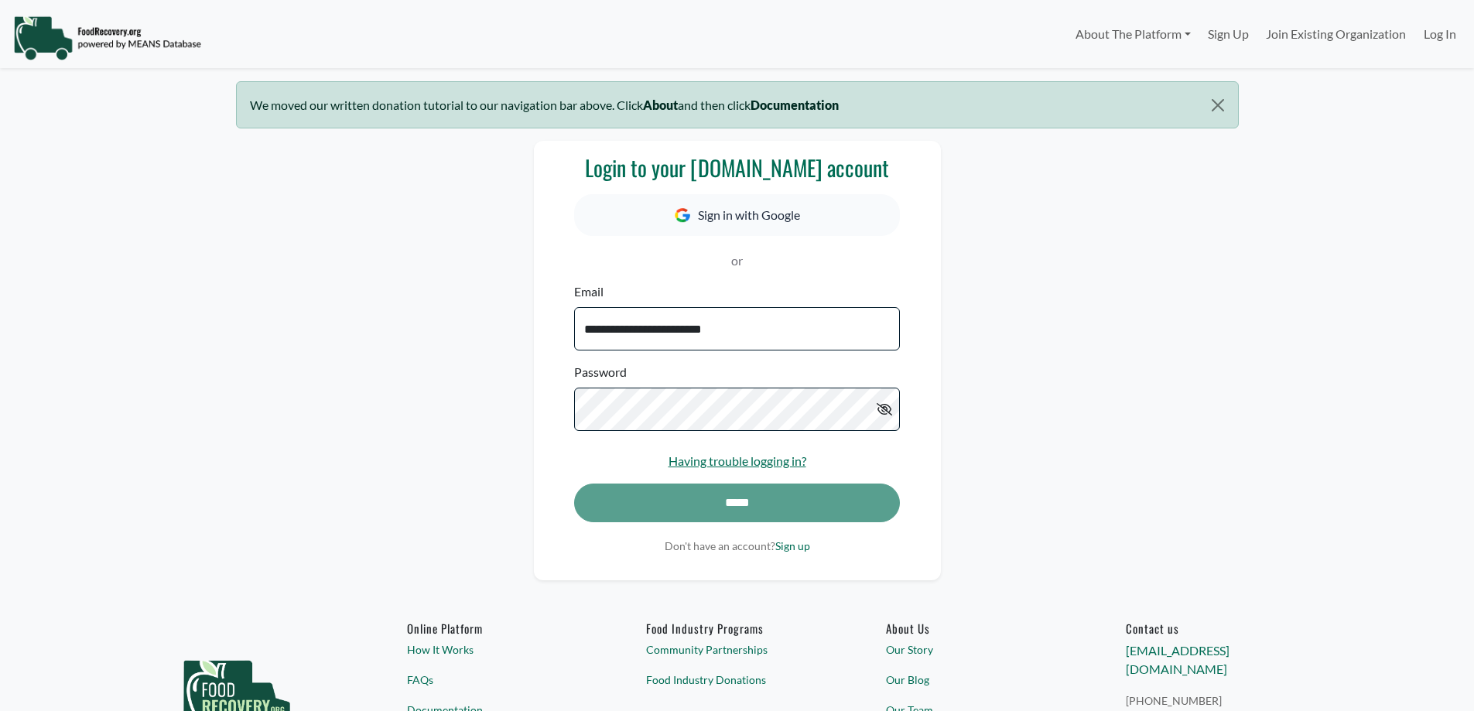 This screenshot has height=711, width=1474. I want to click on a: Our Story, so click(976, 649).